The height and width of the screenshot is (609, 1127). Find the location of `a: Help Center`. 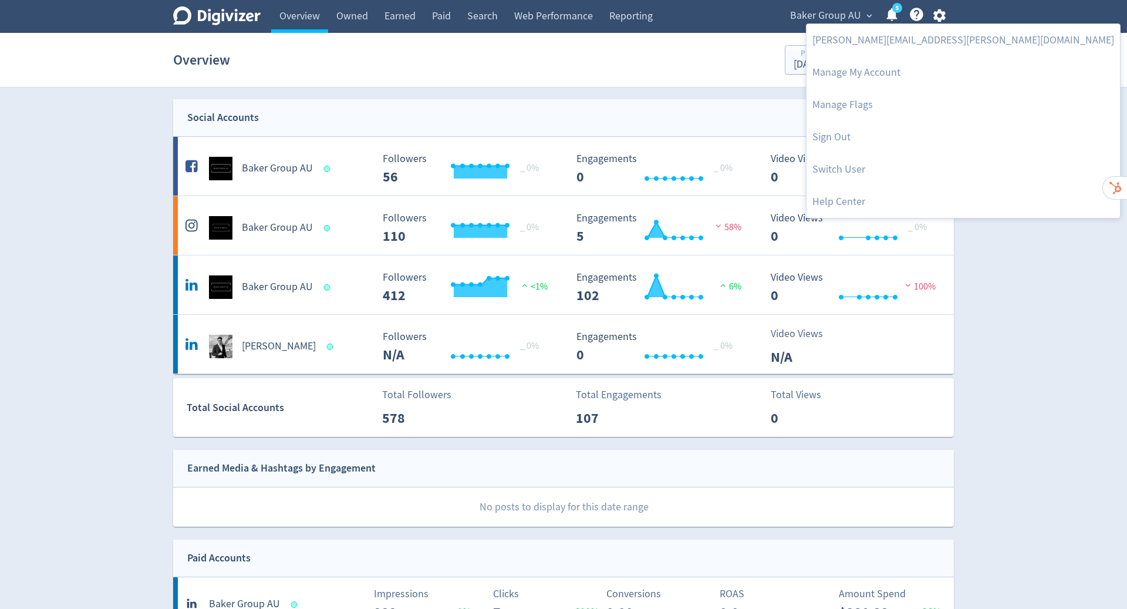

a: Help Center is located at coordinates (963, 201).